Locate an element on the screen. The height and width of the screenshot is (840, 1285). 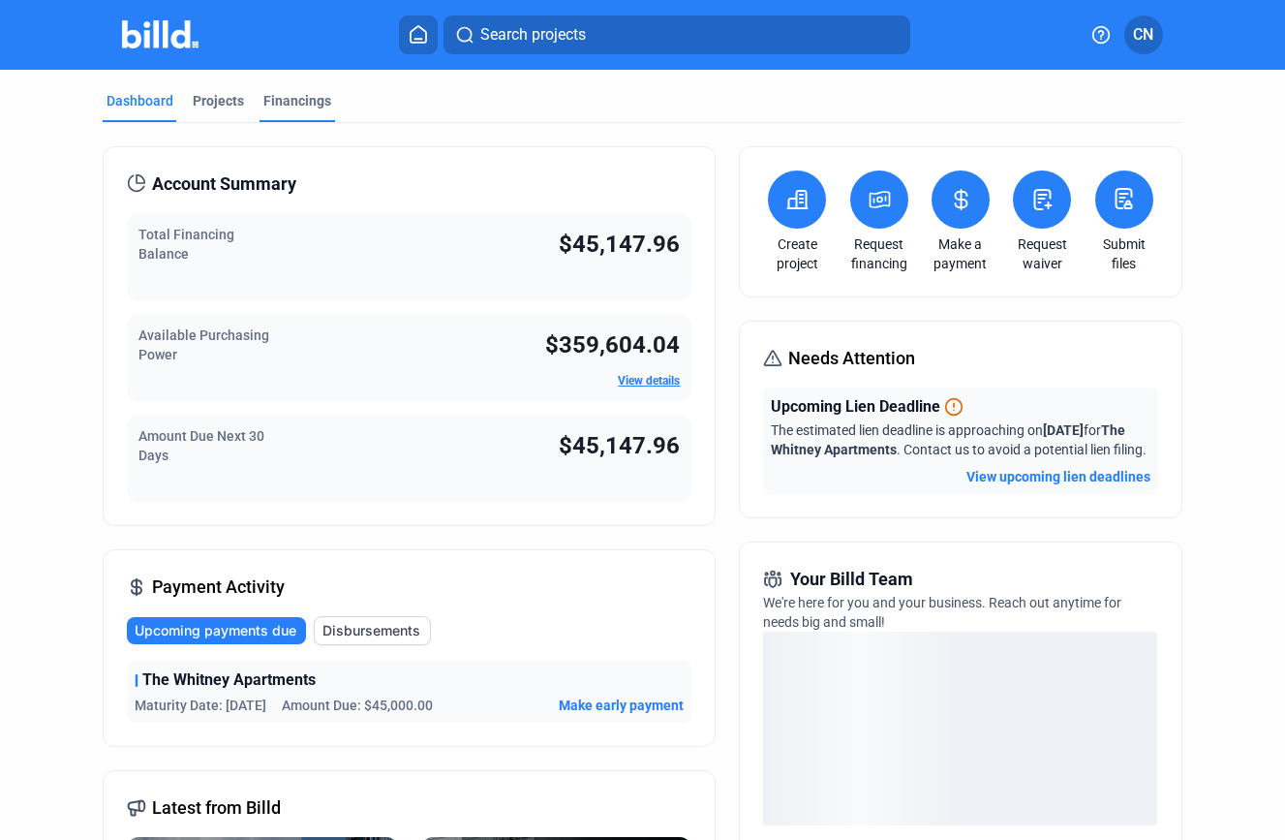
button: Disbursements is located at coordinates (372, 630).